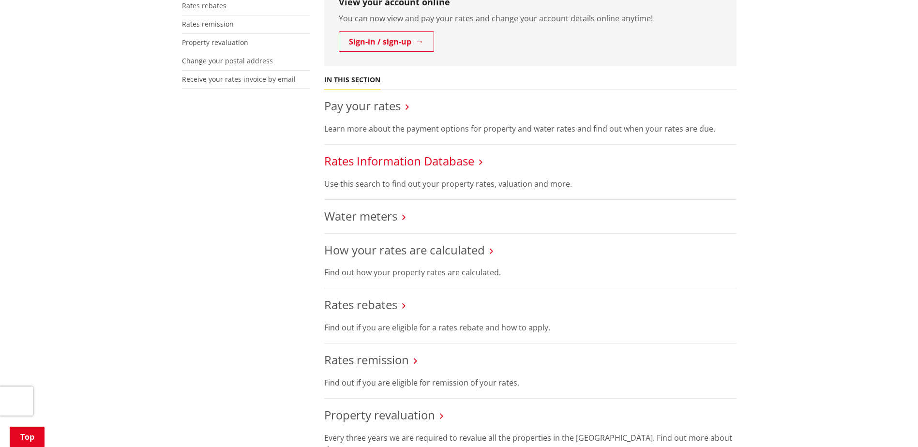 This screenshot has width=918, height=447. I want to click on p: Find out if you are eligible for a rates rebate and how to apply., so click(531, 328).